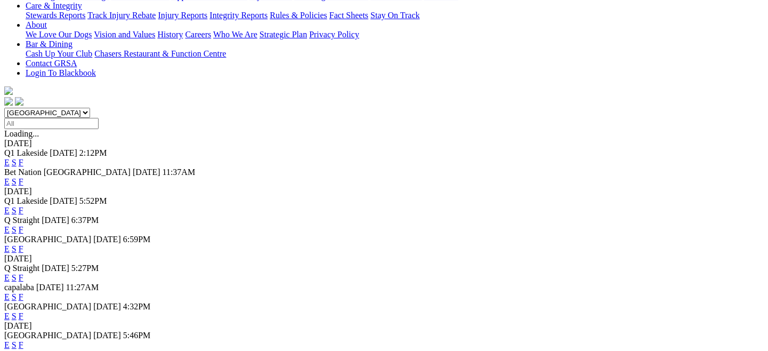 The width and height of the screenshot is (768, 351). Describe the element at coordinates (198, 34) in the screenshot. I see `a: Careers` at that location.